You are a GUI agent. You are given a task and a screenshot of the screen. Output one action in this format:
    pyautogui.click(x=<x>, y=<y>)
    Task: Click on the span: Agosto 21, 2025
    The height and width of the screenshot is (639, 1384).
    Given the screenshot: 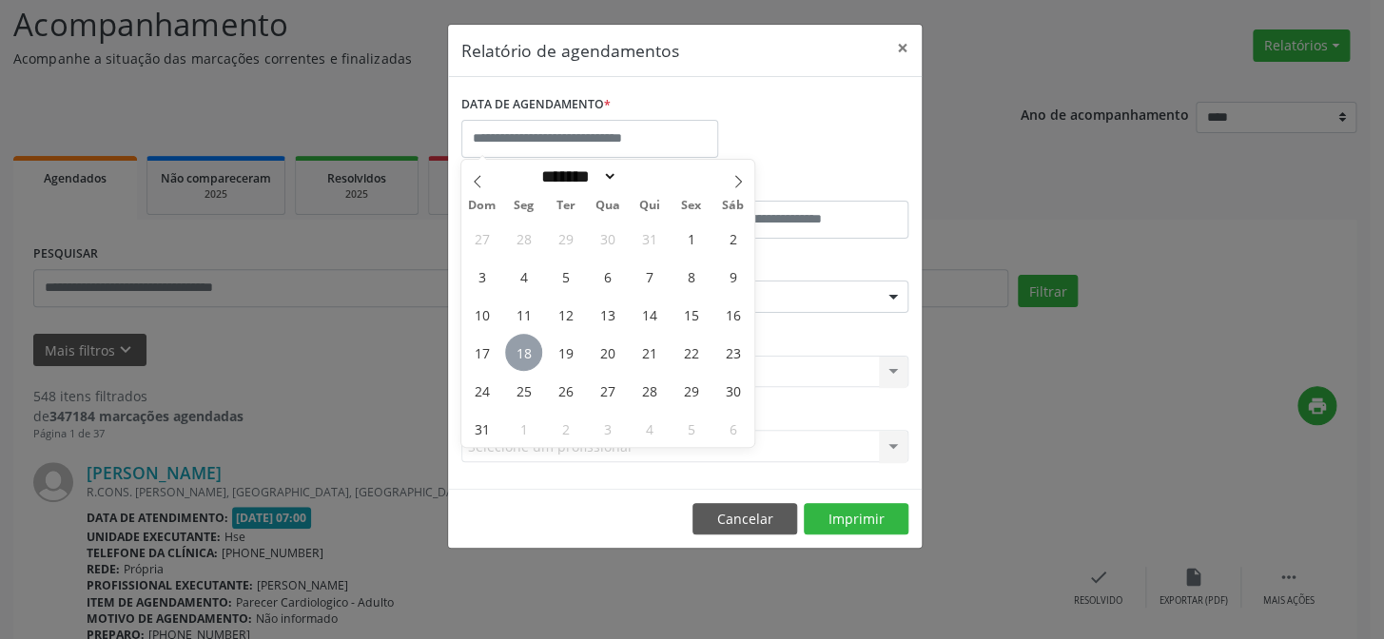 What is the action you would take?
    pyautogui.click(x=649, y=352)
    